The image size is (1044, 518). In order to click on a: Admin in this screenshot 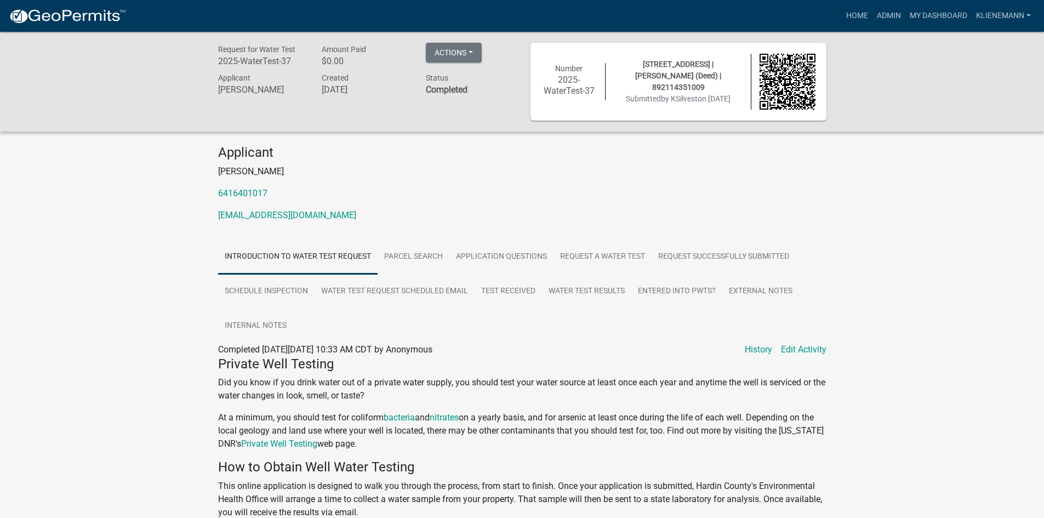, I will do `click(889, 16)`.